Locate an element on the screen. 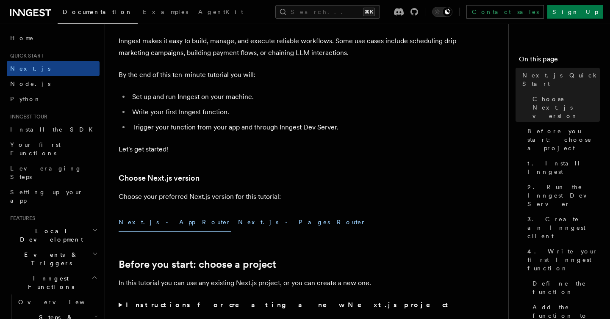 This screenshot has width=610, height=319. span: Documentation is located at coordinates (97, 12).